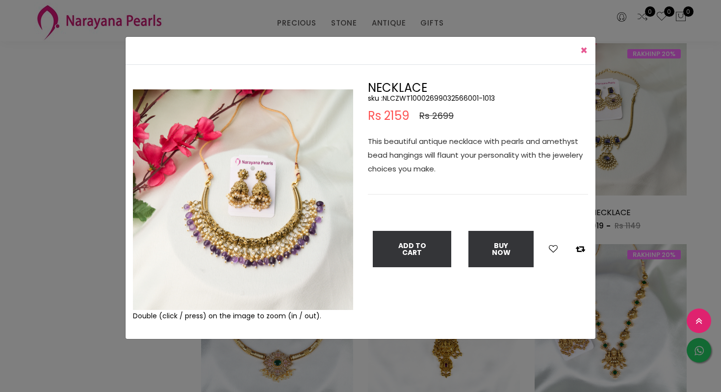 Image resolution: width=721 pixels, height=392 pixels. Describe the element at coordinates (478, 98) in the screenshot. I see `h5: sku : NLCZWT10002699032566001-1013` at that location.